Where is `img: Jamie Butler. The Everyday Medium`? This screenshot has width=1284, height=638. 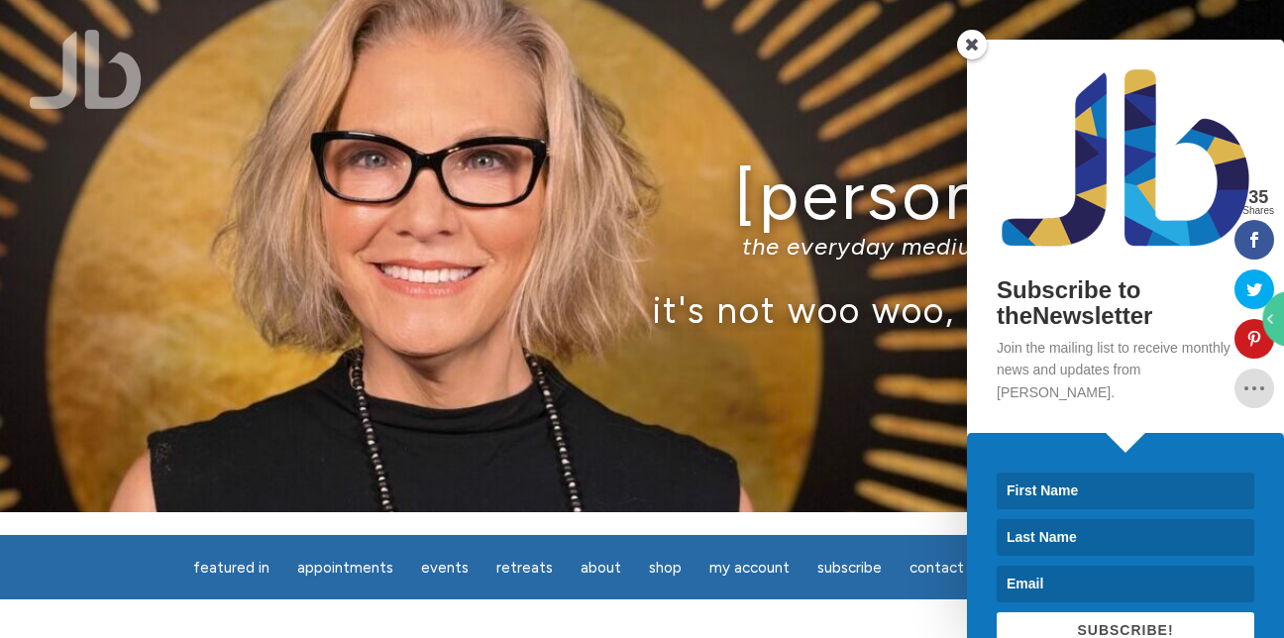
img: Jamie Butler. The Everyday Medium is located at coordinates (85, 69).